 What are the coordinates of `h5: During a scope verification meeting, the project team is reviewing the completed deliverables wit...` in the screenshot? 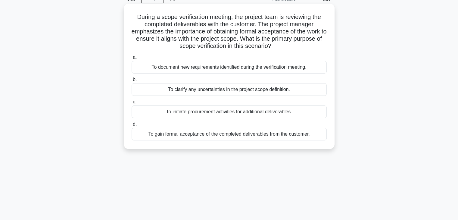 It's located at (229, 32).